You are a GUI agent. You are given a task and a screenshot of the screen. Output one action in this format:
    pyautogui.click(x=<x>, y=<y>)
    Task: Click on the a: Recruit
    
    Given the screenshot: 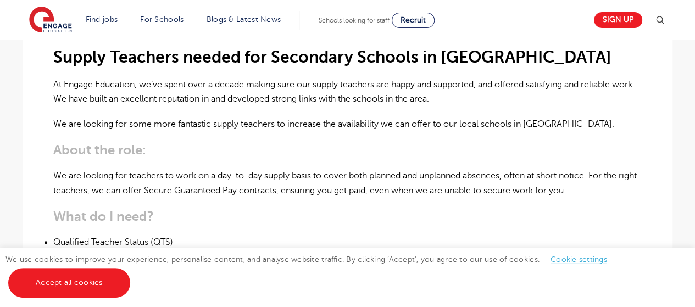 What is the action you would take?
    pyautogui.click(x=413, y=20)
    